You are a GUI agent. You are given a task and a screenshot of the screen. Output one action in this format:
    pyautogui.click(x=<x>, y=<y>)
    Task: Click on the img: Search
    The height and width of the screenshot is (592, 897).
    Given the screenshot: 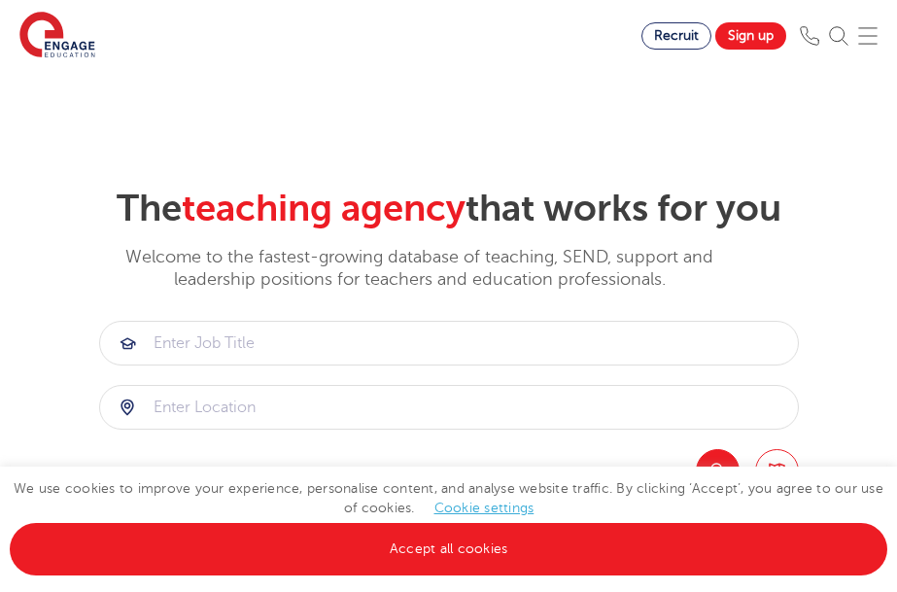 What is the action you would take?
    pyautogui.click(x=839, y=36)
    